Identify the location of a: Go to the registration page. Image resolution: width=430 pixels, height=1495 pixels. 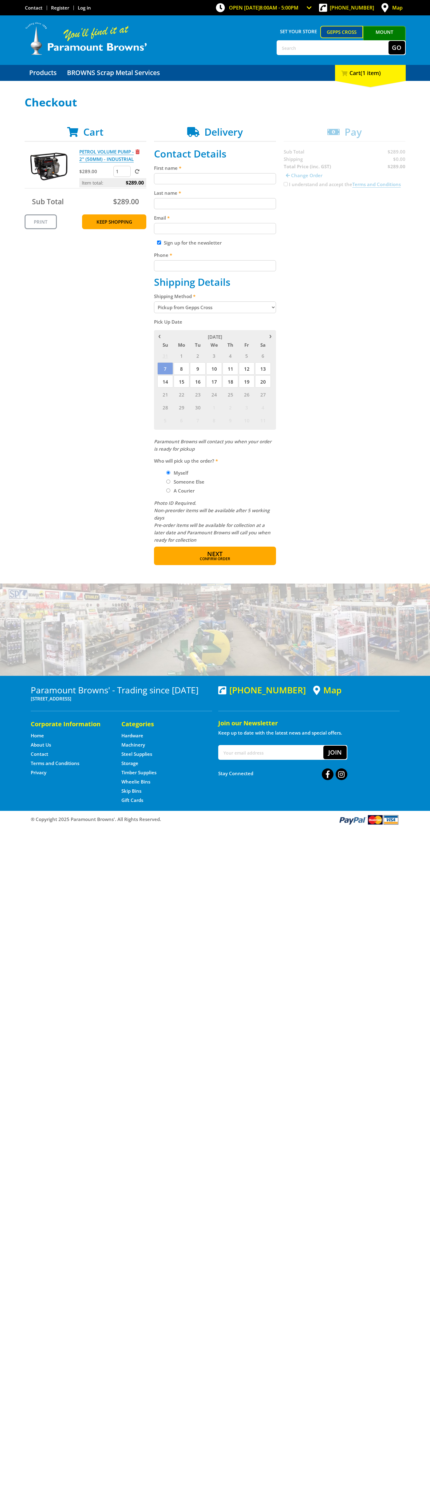
(60, 8).